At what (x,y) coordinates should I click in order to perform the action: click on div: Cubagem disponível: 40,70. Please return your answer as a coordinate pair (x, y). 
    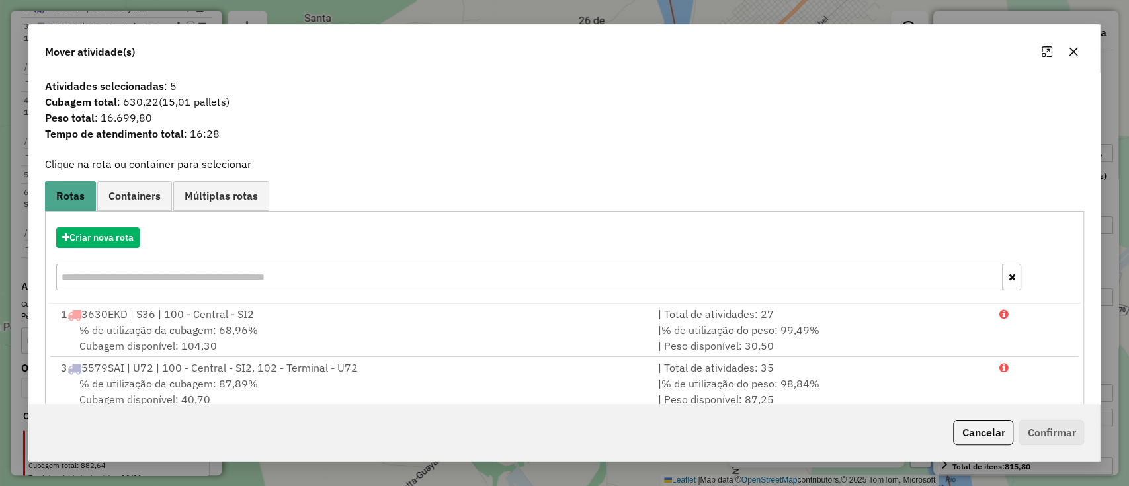
    Looking at the image, I should click on (351, 392).